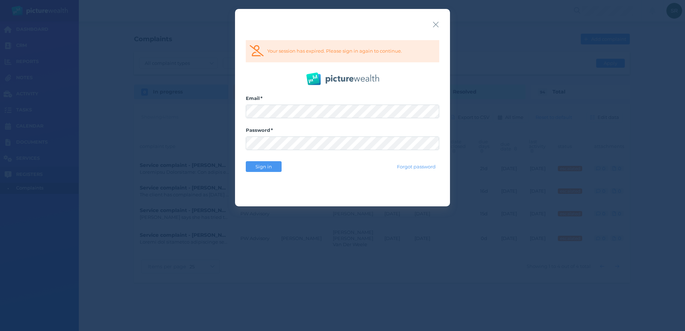 This screenshot has height=331, width=685. I want to click on img: PW, so click(342, 79).